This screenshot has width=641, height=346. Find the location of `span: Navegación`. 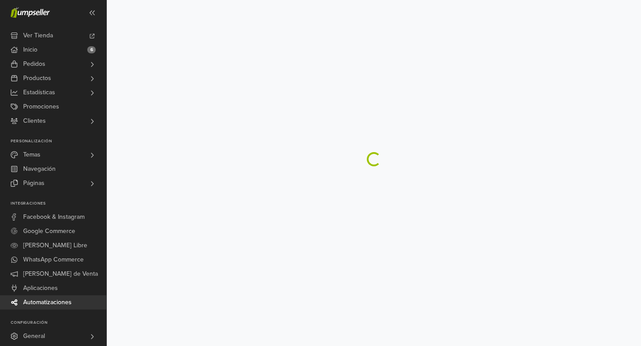

span: Navegación is located at coordinates (39, 169).